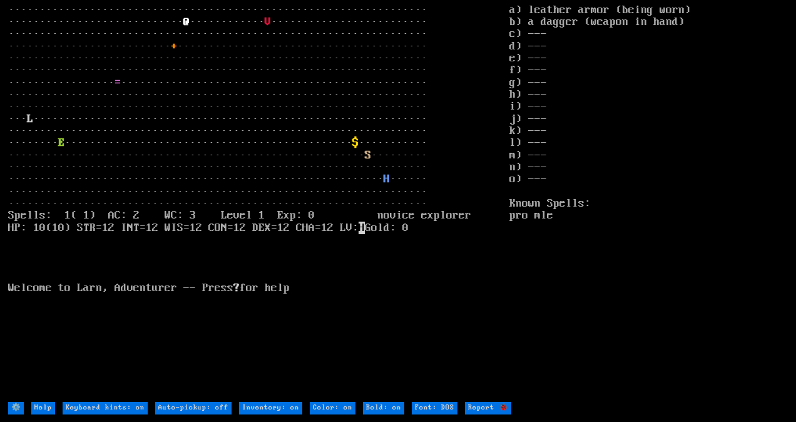 The image size is (796, 422). What do you see at coordinates (105, 408) in the screenshot?
I see `input: Keyboard hints: on` at bounding box center [105, 408].